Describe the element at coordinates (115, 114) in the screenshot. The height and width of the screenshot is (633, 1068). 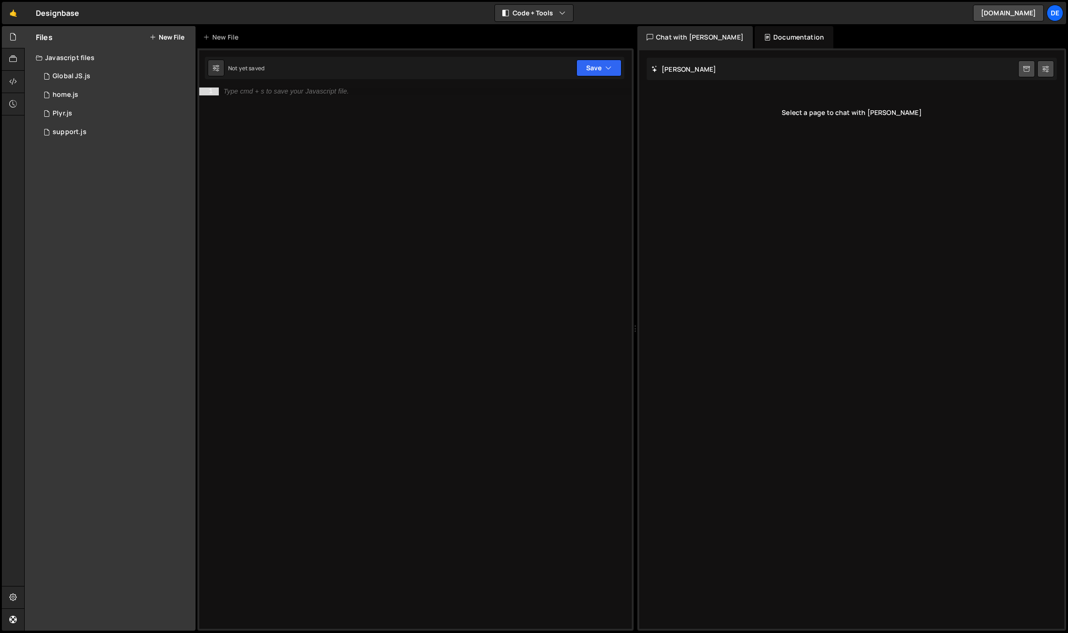
I see `div: 2431/8394.js` at that location.